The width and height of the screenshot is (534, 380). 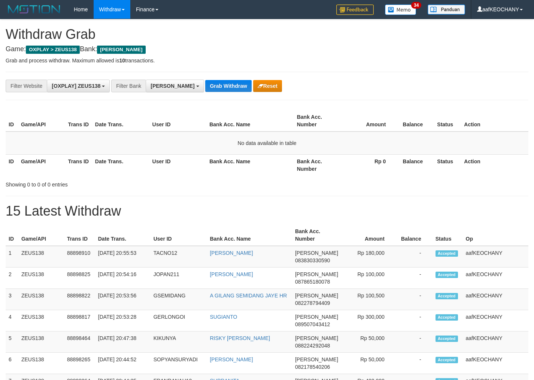 What do you see at coordinates (12, 364) in the screenshot?
I see `td: 6` at bounding box center [12, 364].